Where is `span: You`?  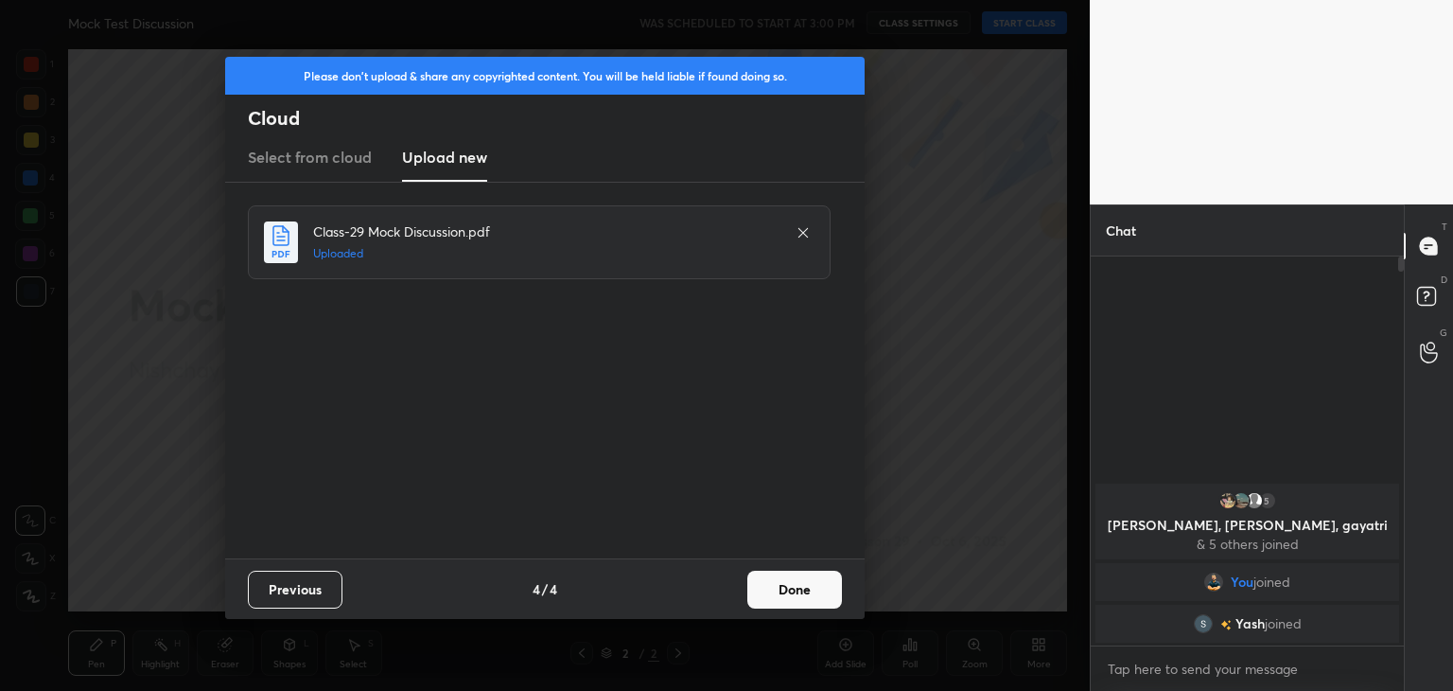 span: You is located at coordinates (1242, 582).